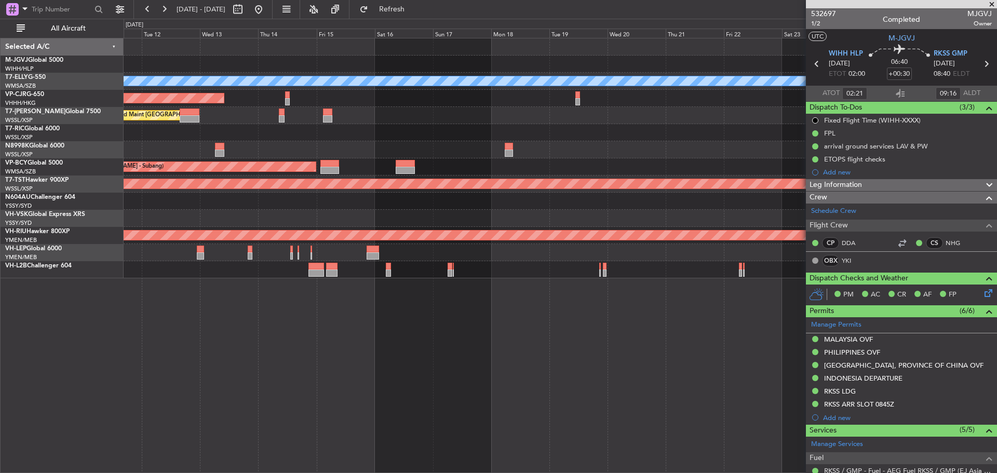  What do you see at coordinates (979, 13) in the screenshot?
I see `span: MJGVJ` at bounding box center [979, 13].